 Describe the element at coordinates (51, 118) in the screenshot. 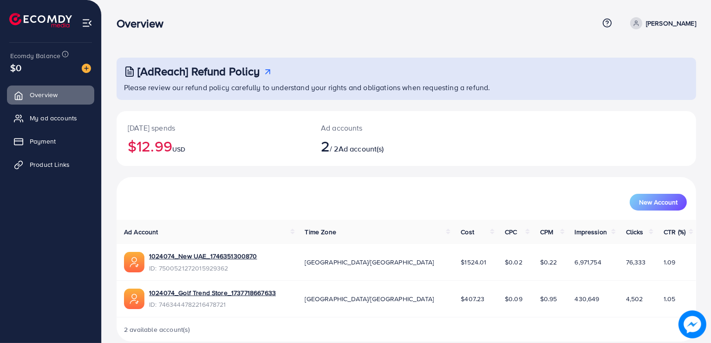

I see `a: My ad accounts` at that location.